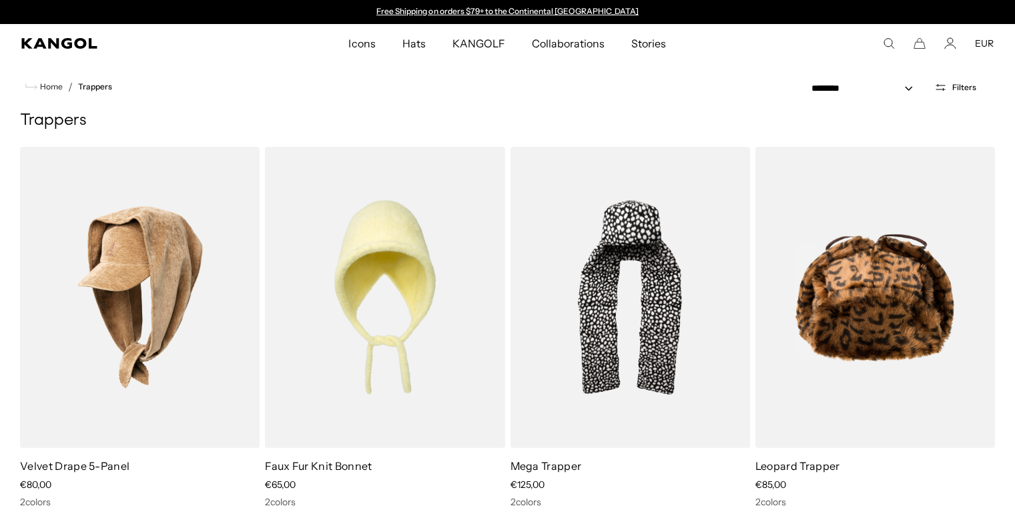  What do you see at coordinates (919, 43) in the screenshot?
I see `button: Cart` at bounding box center [919, 43].